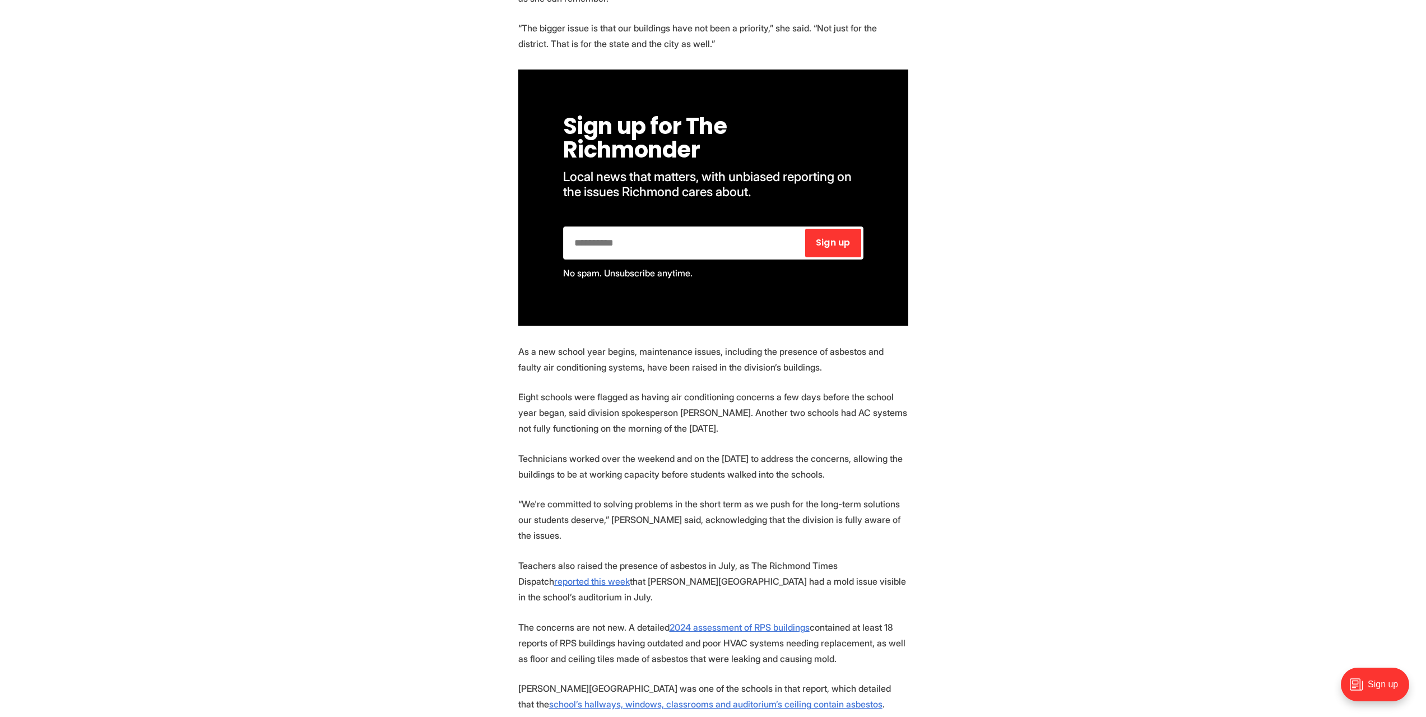 This screenshot has height=717, width=1426. Describe the element at coordinates (713, 581) in the screenshot. I see `p: Teachers also raised the presence of asbestos in July, as The Richmond Times Dispatch that [PERSO...` at that location.